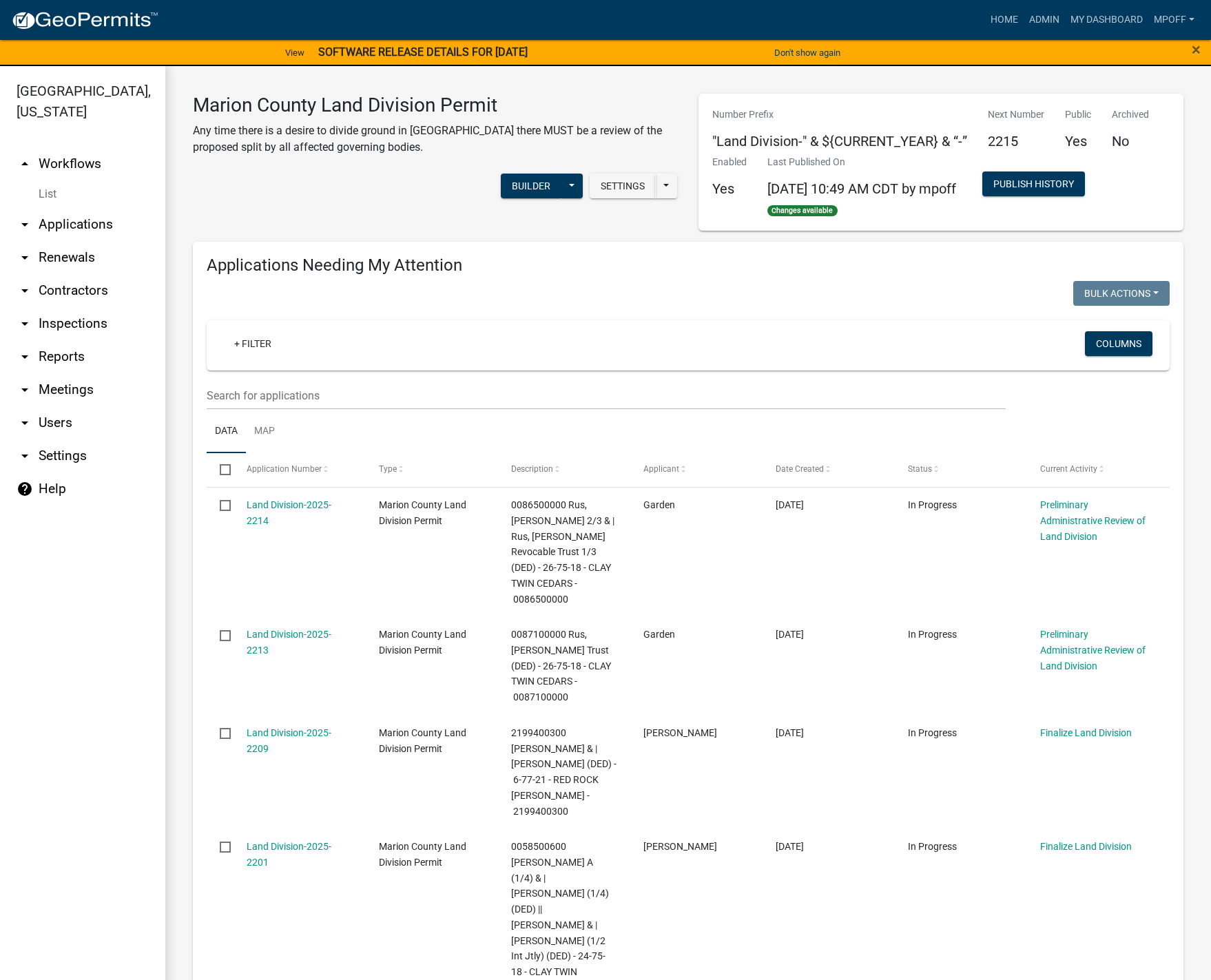  I want to click on p: Last Published On, so click(862, 162).